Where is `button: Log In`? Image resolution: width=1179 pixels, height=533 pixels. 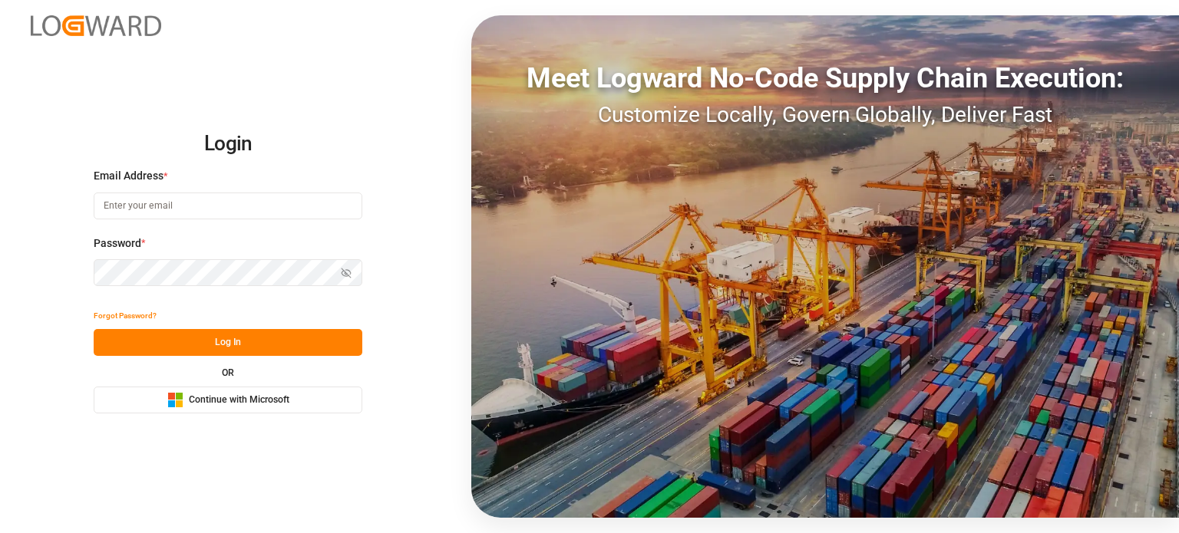
button: Log In is located at coordinates (228, 342).